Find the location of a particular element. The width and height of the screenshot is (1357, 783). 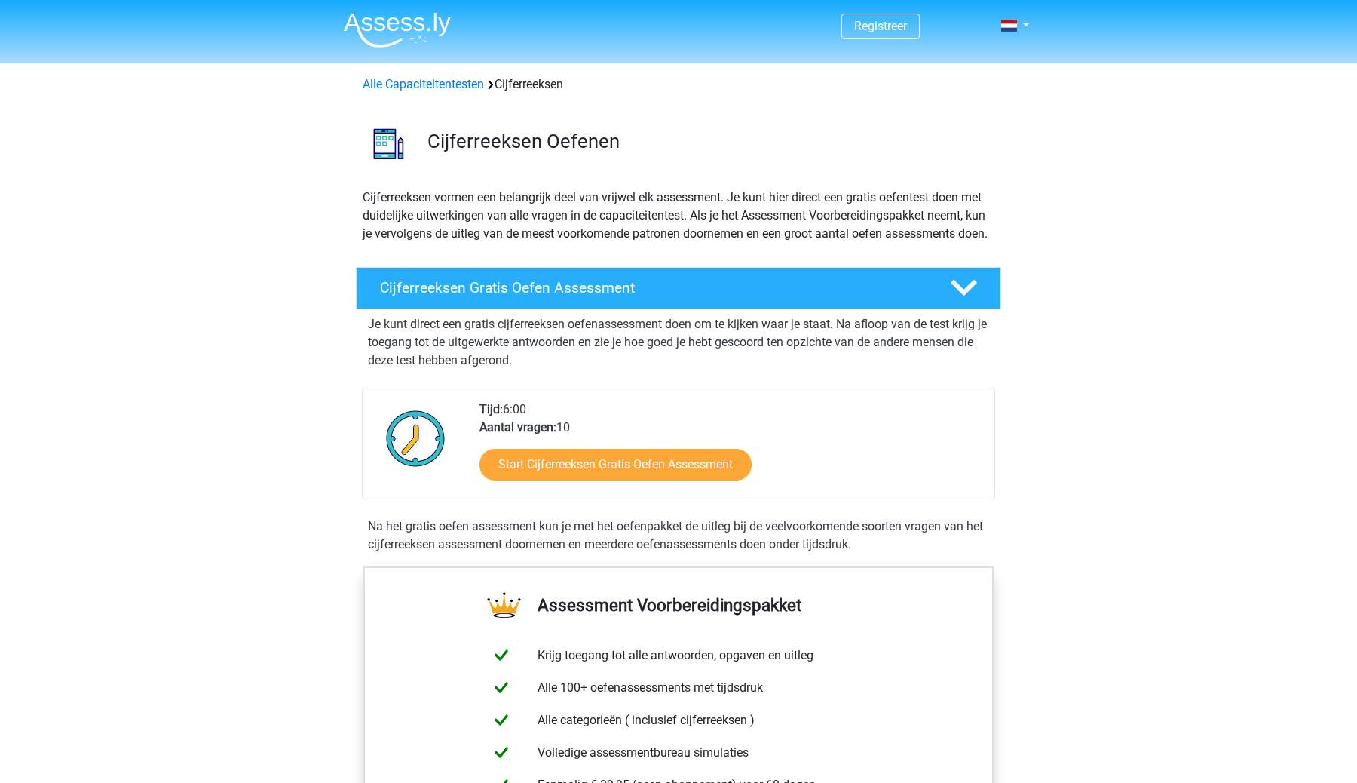

a: Registreer is located at coordinates (881, 26).